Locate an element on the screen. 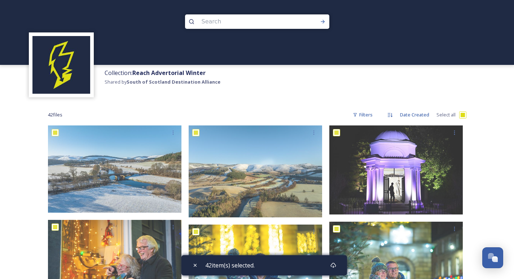 This screenshot has width=514, height=279. span: Shared by is located at coordinates (162, 82).